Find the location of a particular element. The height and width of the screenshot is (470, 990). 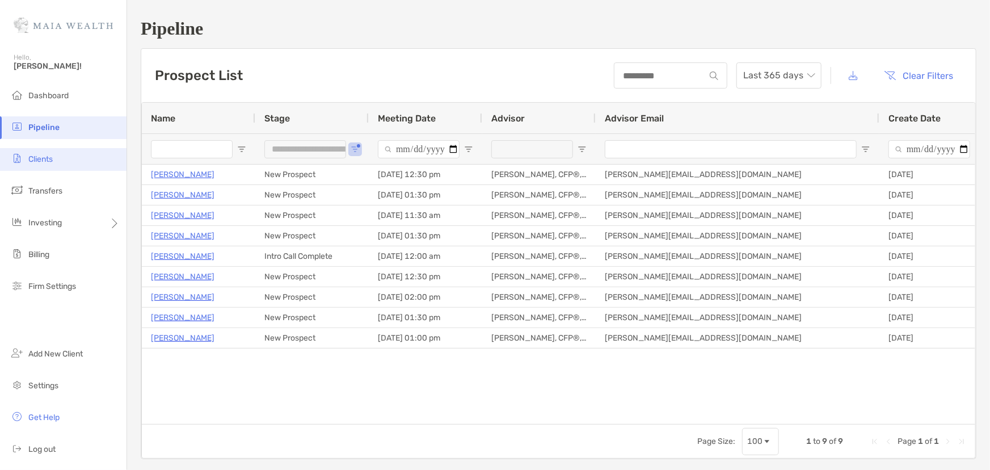

img: clients icon is located at coordinates (17, 158).